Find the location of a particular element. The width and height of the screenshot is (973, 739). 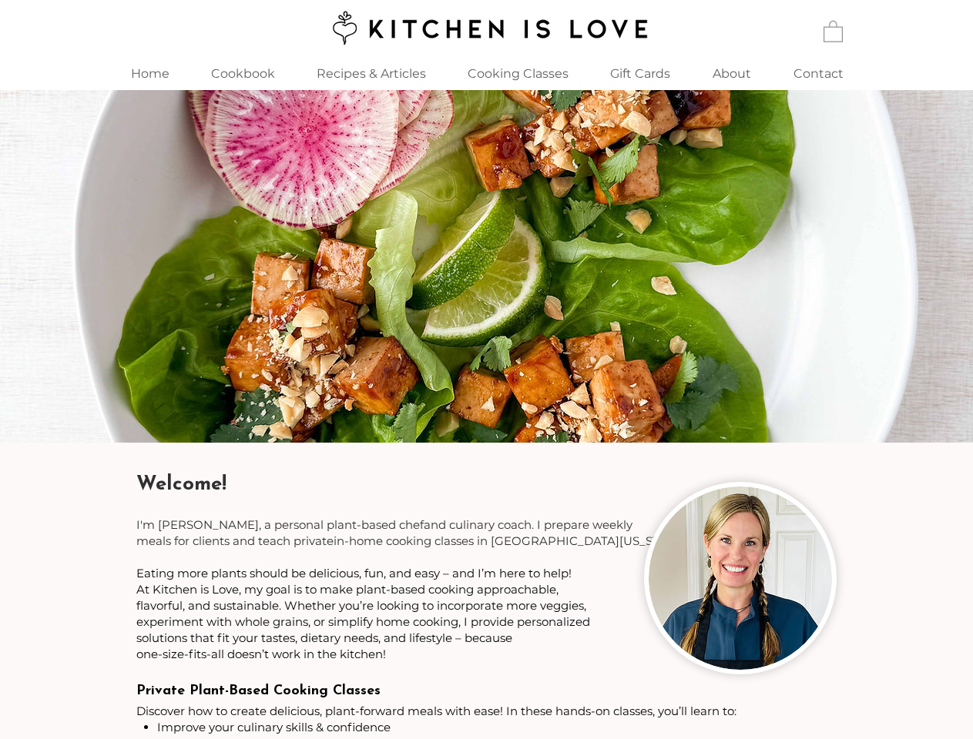

div: Cooking Classes is located at coordinates (518, 73).